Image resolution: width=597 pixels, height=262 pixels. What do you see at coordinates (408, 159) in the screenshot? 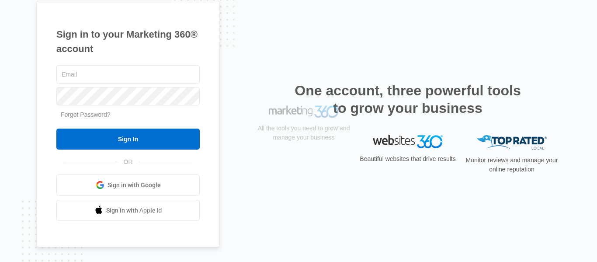
I see `p: Beautiful websites that drive results` at bounding box center [408, 159].